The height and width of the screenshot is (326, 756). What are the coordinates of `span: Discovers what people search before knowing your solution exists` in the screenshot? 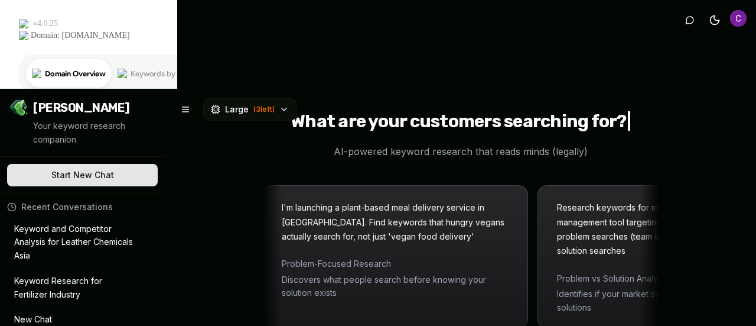 It's located at (400, 286).